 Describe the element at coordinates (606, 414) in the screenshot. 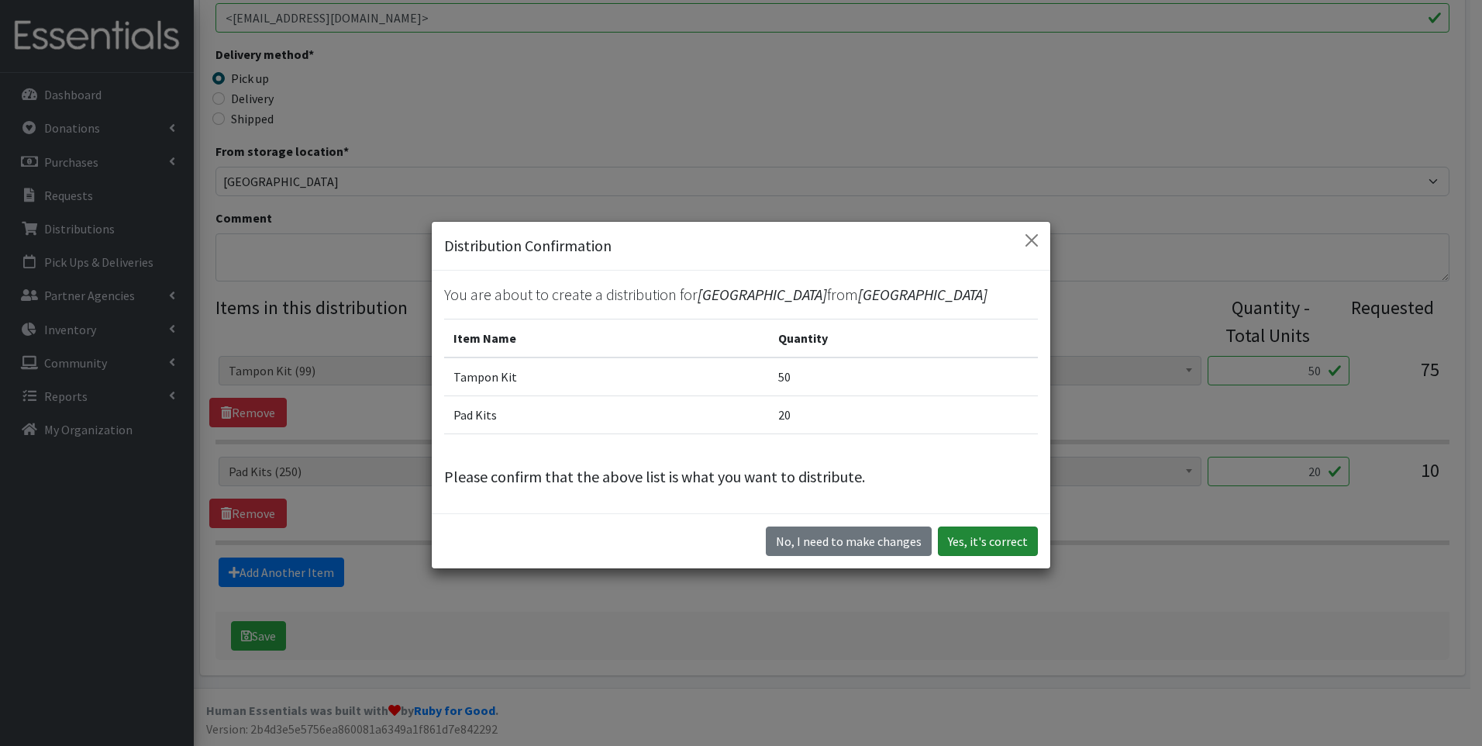

I see `td: Pad Kits` at that location.